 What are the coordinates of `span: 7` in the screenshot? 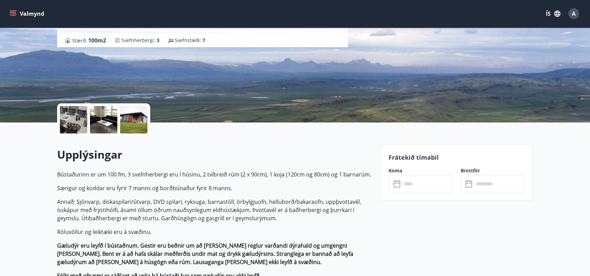 It's located at (204, 40).